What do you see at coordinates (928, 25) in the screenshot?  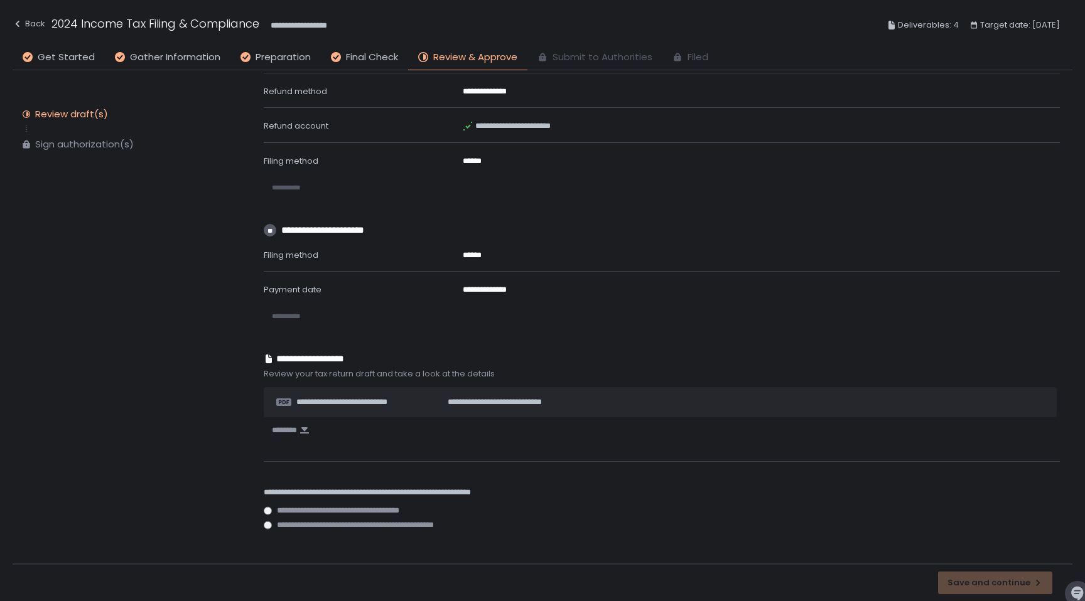 I see `span: Deliverables: 4` at bounding box center [928, 25].